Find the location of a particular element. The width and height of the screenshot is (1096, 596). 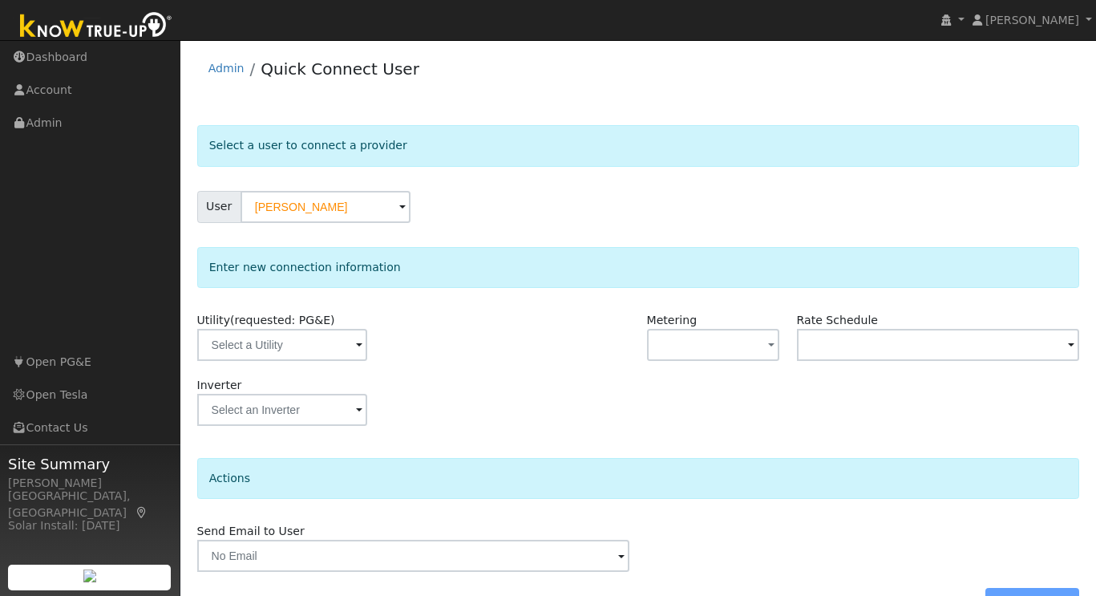

label: Rate Schedule is located at coordinates (837, 320).